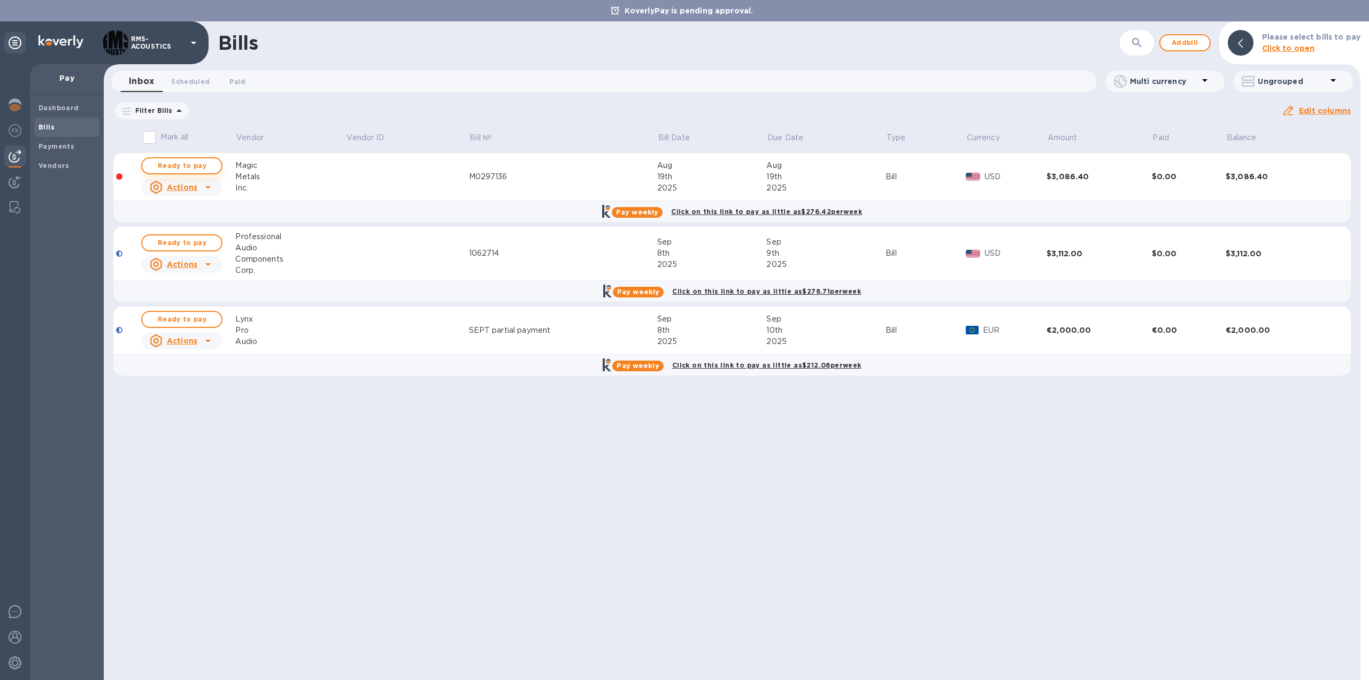  Describe the element at coordinates (681, 137) in the screenshot. I see `span: Bill Date` at that location.